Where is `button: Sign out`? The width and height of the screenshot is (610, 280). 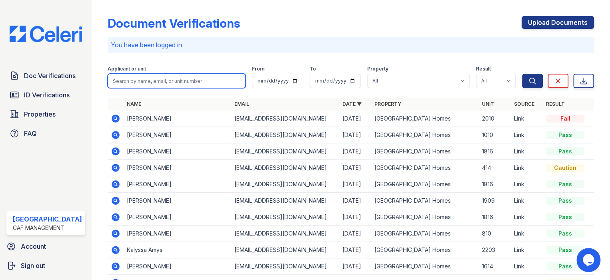 button: Sign out is located at coordinates (46, 265).